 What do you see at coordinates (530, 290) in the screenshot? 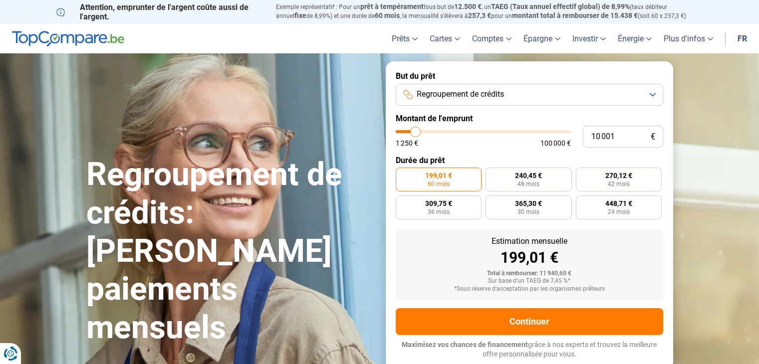
I see `div: *Sous réserve d'acceptation par les organismes prêteurs` at bounding box center [530, 290].